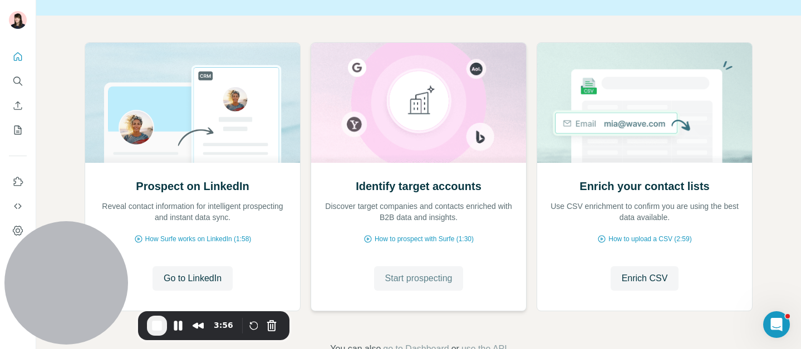 This screenshot has height=349, width=801. What do you see at coordinates (192, 186) in the screenshot?
I see `h2: Prospect on LinkedIn` at bounding box center [192, 186].